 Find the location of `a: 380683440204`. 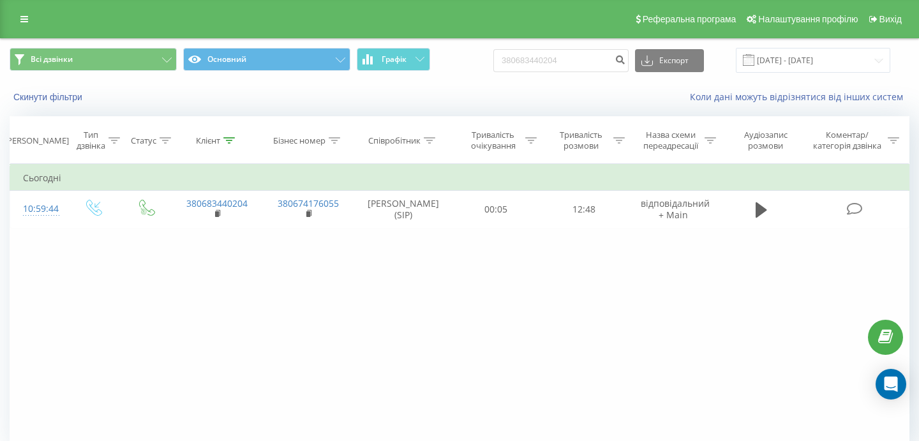

a: 380683440204 is located at coordinates (217, 203).